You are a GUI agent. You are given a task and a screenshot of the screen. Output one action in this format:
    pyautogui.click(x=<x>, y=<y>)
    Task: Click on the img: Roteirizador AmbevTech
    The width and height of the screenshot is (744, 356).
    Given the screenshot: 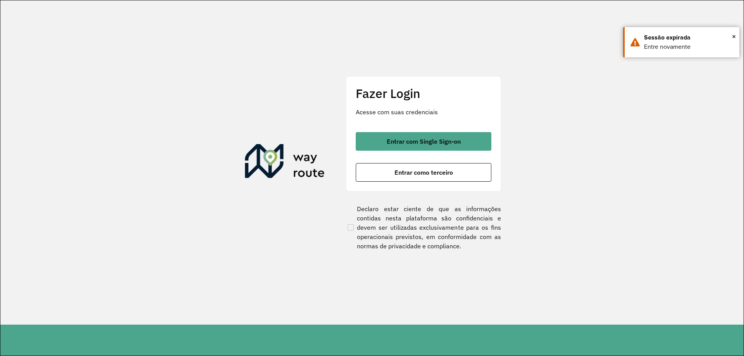 What is the action you would take?
    pyautogui.click(x=285, y=163)
    